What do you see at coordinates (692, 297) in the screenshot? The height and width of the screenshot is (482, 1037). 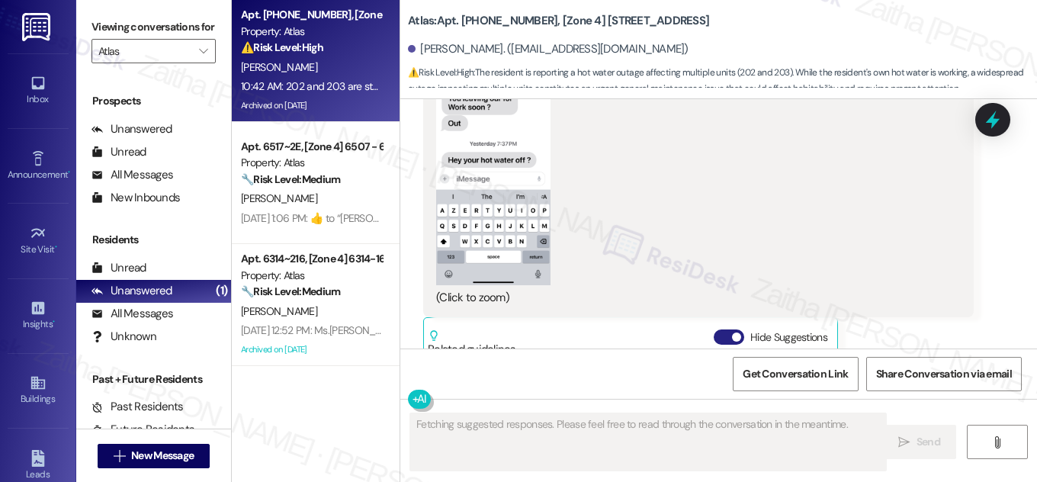 I see `div: (Click to zoom)` at bounding box center [692, 297].